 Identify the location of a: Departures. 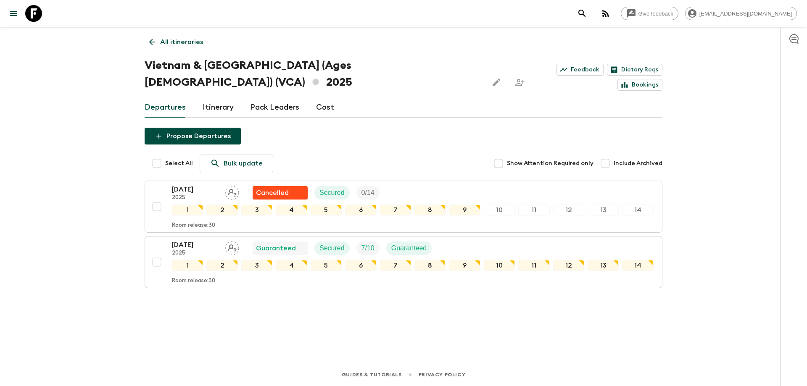
(165, 108).